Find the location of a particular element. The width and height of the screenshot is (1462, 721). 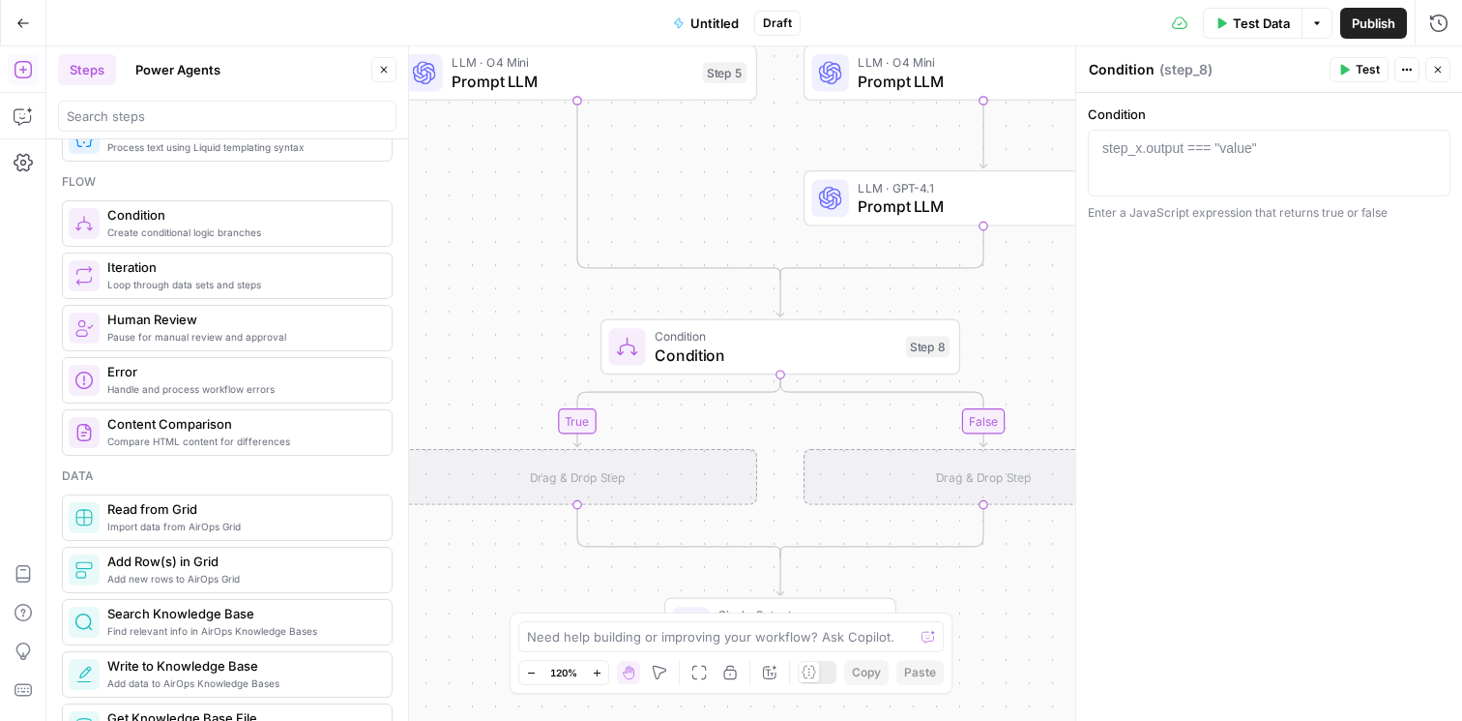

g: Edge from step_7 to step_4-conditional-end is located at coordinates (882, 252).